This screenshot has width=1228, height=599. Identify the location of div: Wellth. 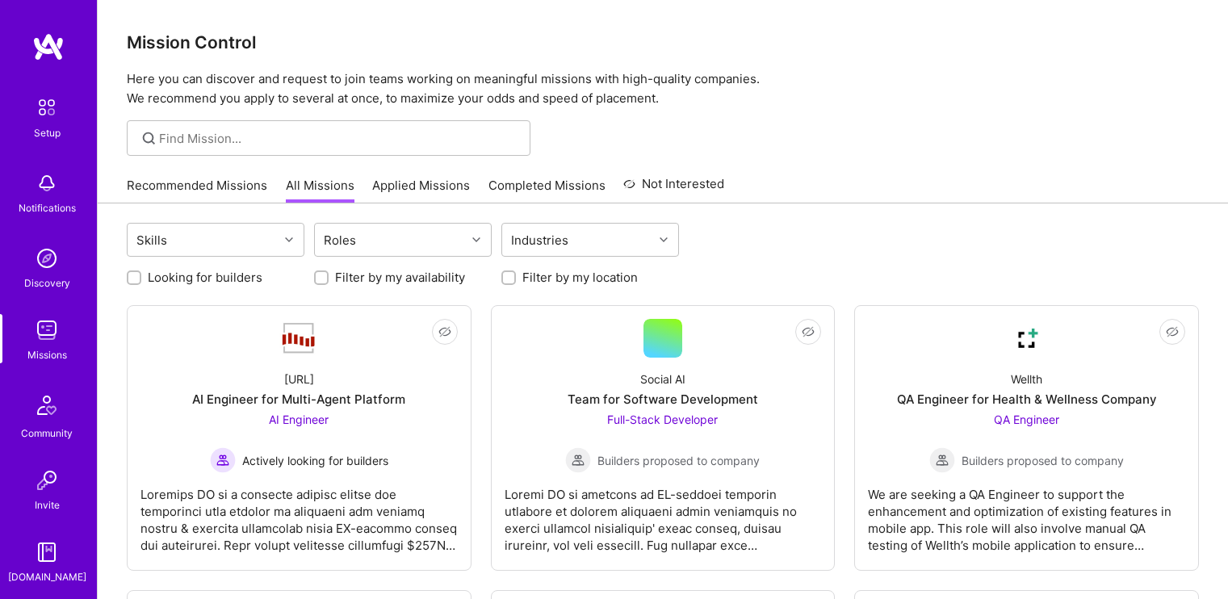
(1026, 379).